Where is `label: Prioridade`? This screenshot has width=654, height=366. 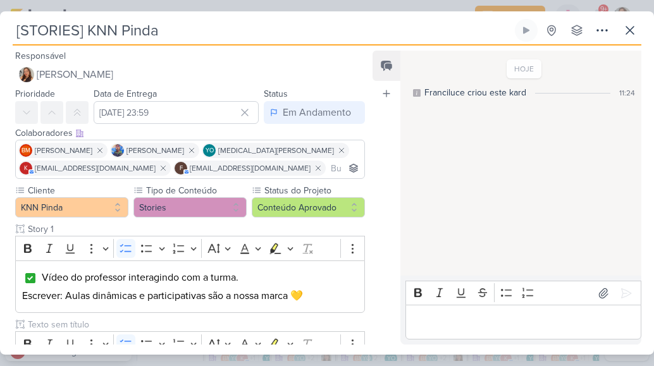
label: Prioridade is located at coordinates (35, 94).